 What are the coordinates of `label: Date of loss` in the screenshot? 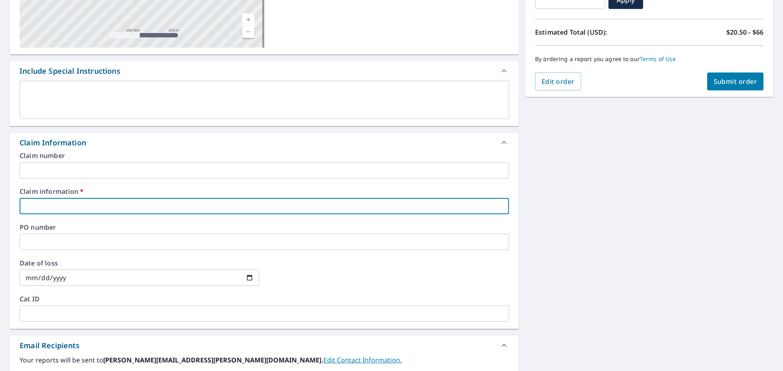 It's located at (139, 263).